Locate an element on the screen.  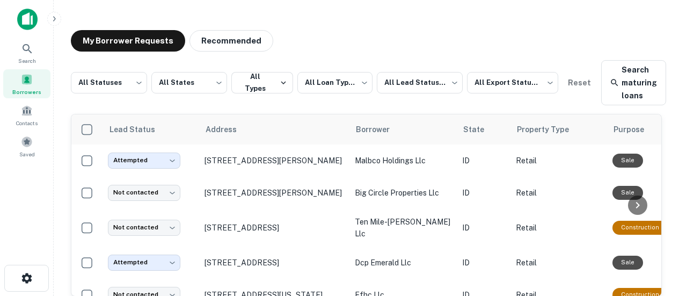
span: State is located at coordinates (481, 129).